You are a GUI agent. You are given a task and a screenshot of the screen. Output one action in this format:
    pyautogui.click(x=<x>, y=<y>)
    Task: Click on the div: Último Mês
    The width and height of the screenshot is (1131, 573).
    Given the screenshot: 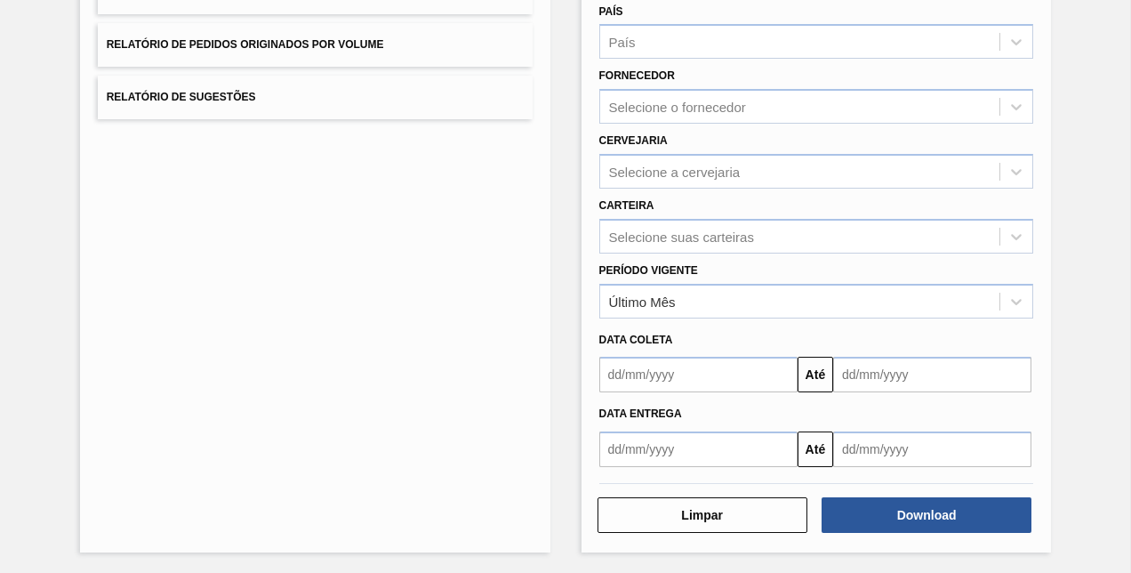 What is the action you would take?
    pyautogui.click(x=642, y=301)
    